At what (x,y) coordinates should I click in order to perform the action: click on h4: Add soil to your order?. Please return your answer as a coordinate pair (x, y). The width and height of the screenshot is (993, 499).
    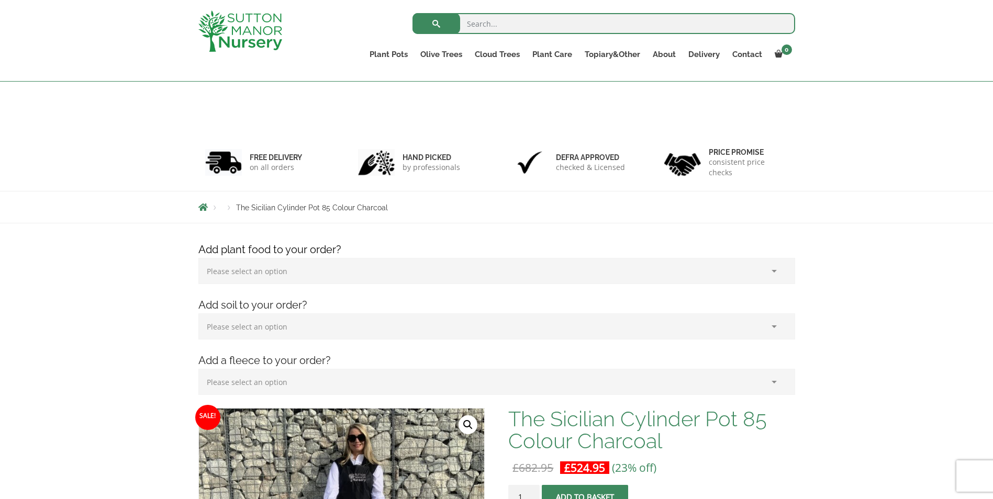
    Looking at the image, I should click on (497, 305).